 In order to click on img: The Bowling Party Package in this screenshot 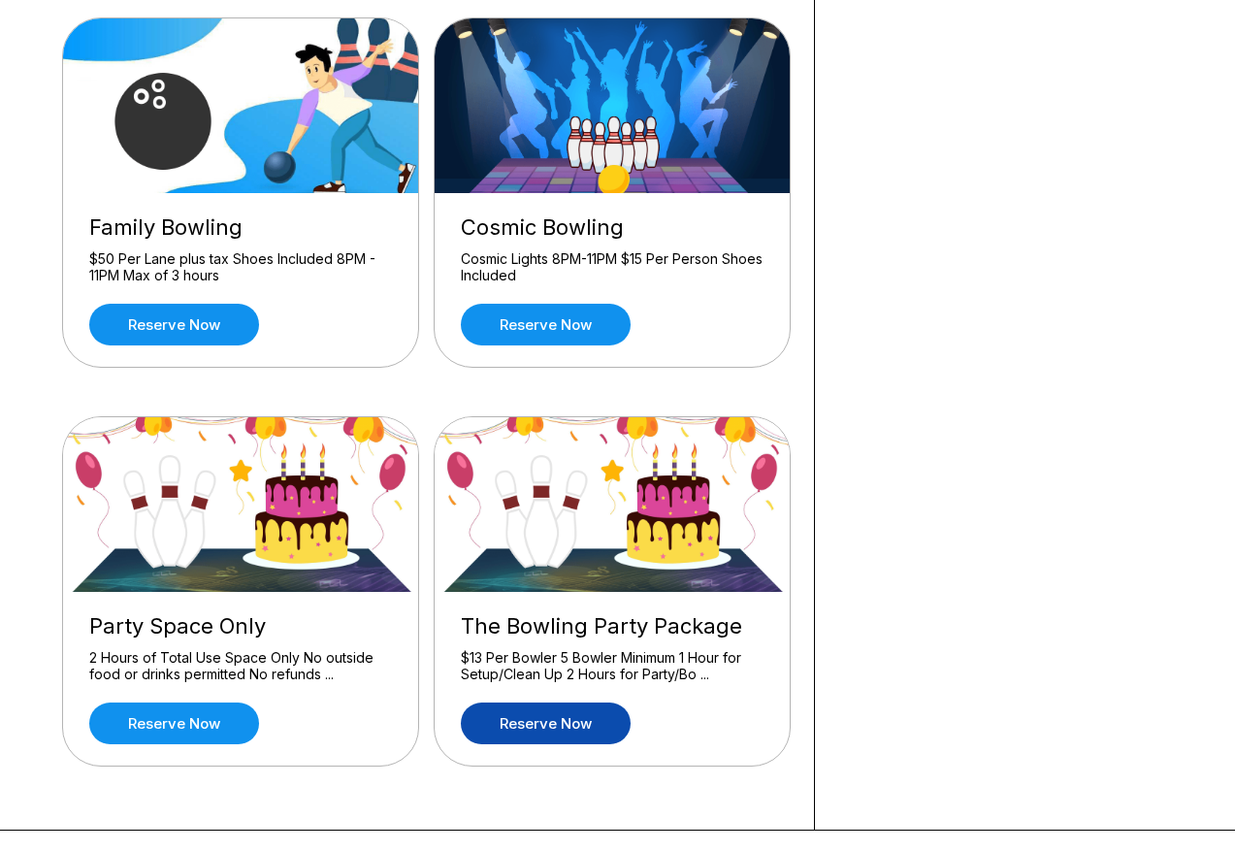, I will do `click(613, 505)`.